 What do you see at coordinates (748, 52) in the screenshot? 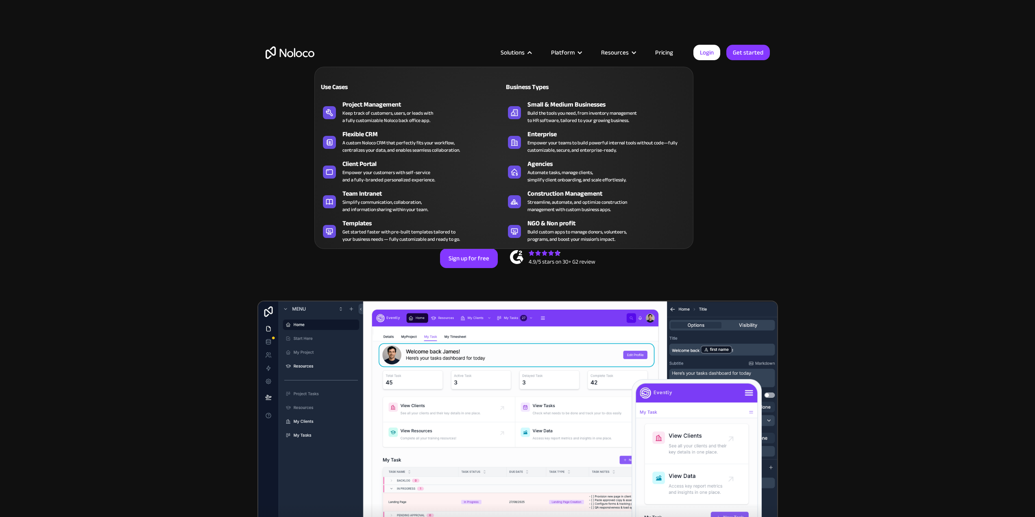
I see `a: Get started` at bounding box center [748, 52].